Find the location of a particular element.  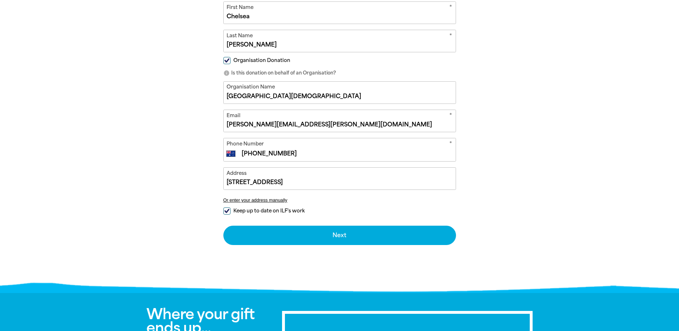

p: Is this donation on behalf of an Organisation? is located at coordinates (340, 73).